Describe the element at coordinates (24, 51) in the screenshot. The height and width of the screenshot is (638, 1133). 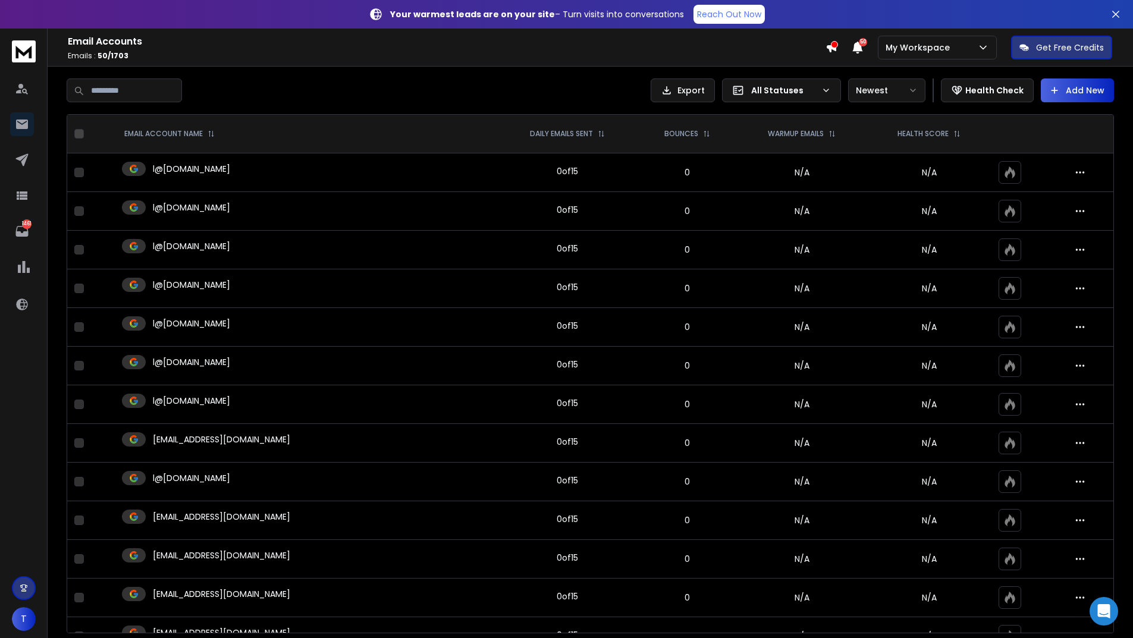
I see `img: logo` at that location.